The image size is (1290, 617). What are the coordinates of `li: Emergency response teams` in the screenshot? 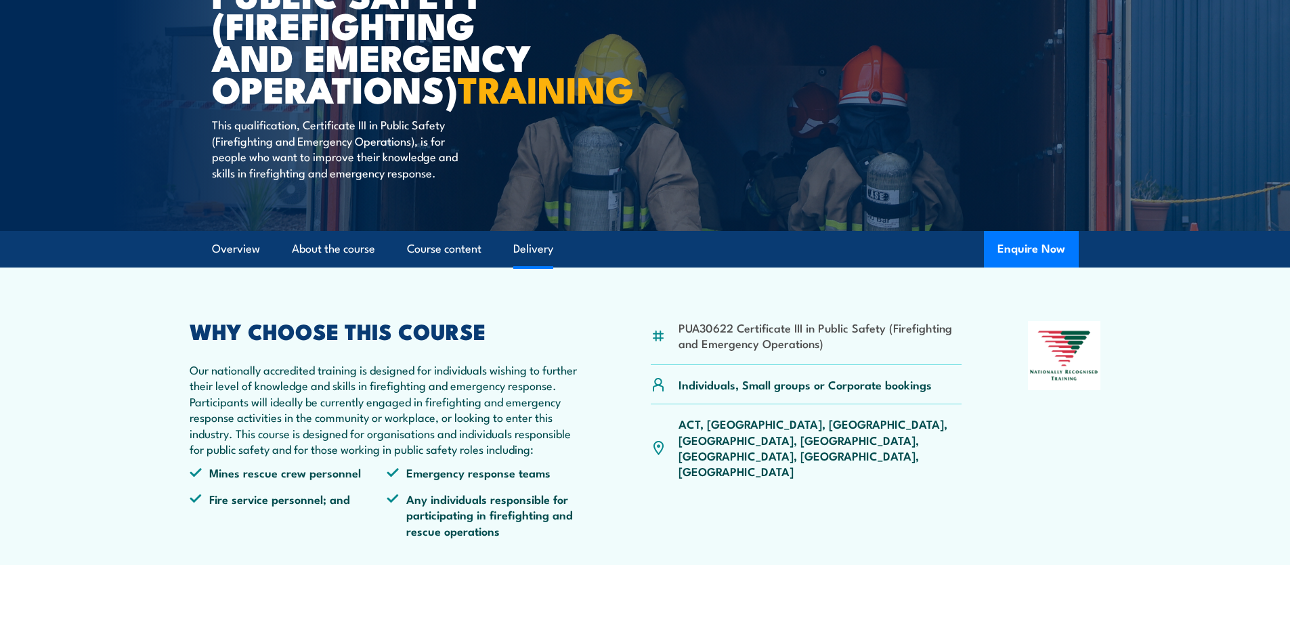 It's located at (485, 472).